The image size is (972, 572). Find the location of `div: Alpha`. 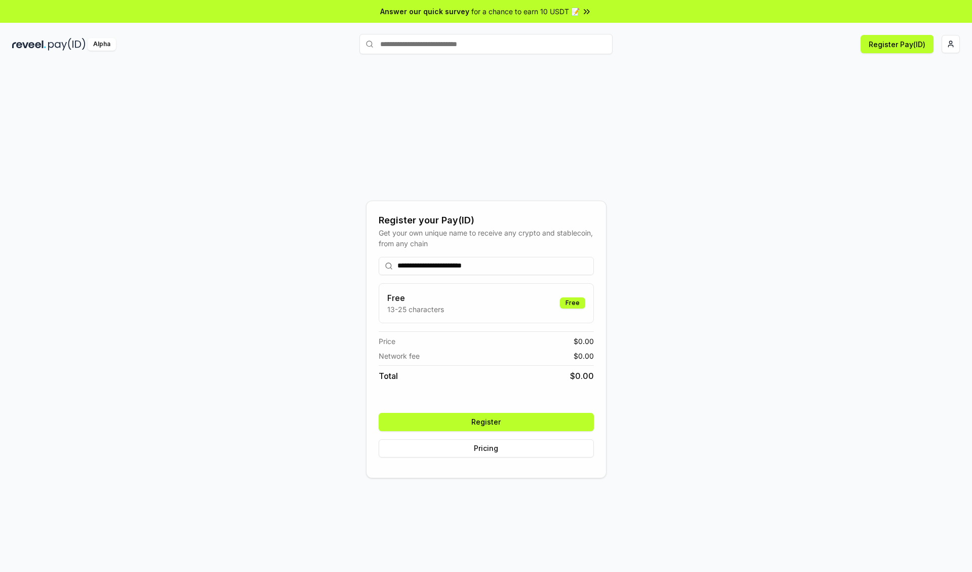

div: Alpha is located at coordinates (102, 44).